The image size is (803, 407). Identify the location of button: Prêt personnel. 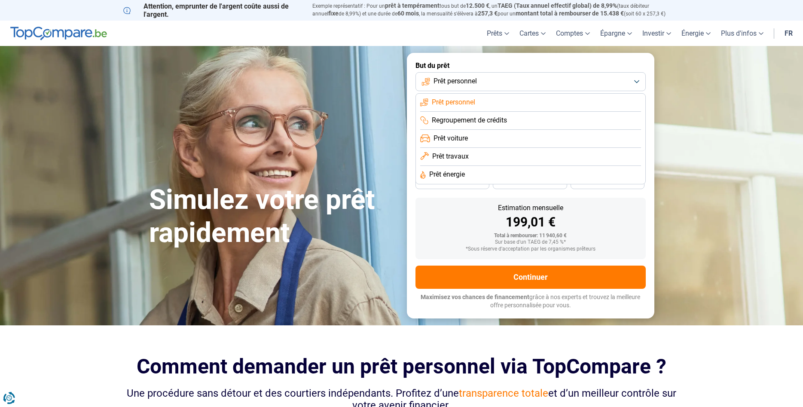
(530, 82).